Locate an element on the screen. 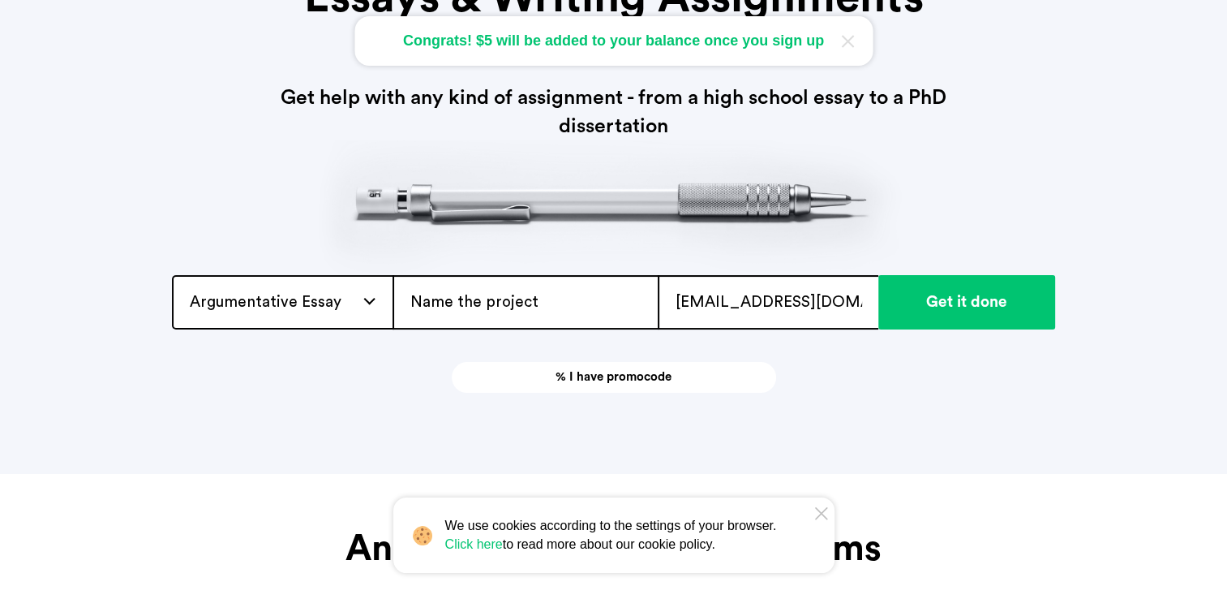  span: We use cookies according to the settings of your browser. to read more about our cookie policy. is located at coordinates (617, 535).